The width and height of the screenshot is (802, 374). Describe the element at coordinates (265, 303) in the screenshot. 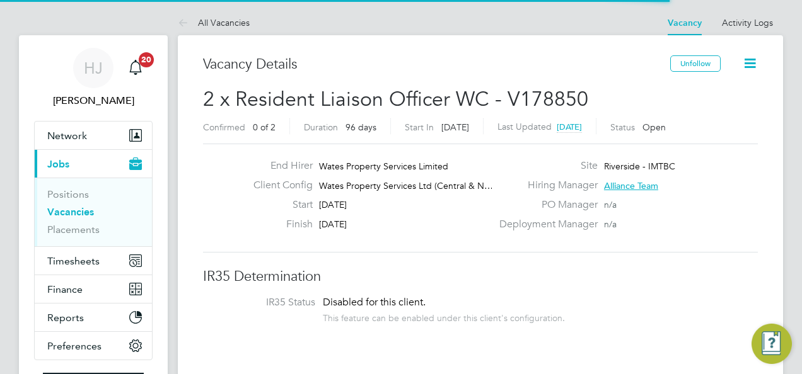

I see `label: IR35 Status` at that location.